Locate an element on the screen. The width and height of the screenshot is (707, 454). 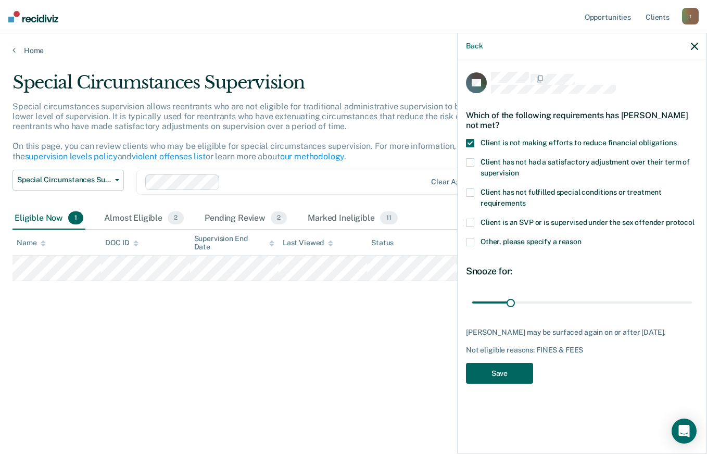
span: Special Circumstances Supervision is located at coordinates (64, 180).